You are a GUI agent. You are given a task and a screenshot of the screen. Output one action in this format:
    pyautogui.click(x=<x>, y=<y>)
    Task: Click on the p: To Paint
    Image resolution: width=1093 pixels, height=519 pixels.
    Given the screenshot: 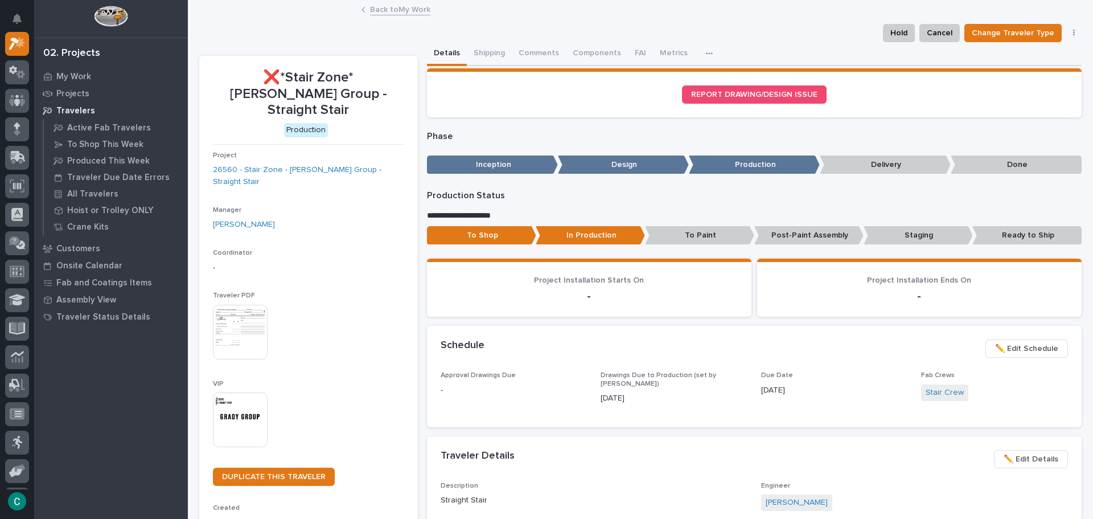 What is the action you would take?
    pyautogui.click(x=700, y=235)
    